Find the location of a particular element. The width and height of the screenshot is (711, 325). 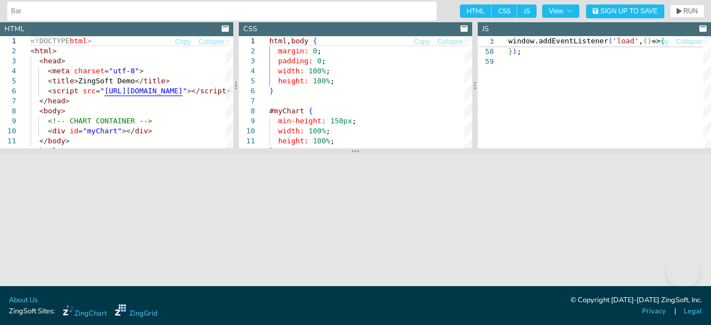

span: <!-- CHART CONTAINER --> is located at coordinates (100, 121).